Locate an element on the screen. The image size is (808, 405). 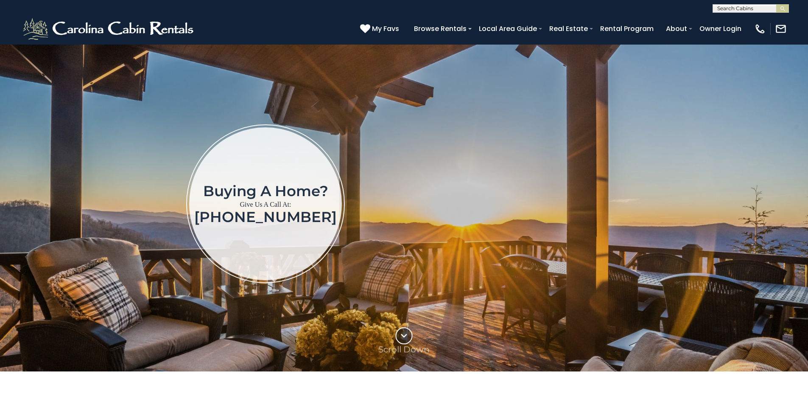
a: My Favs is located at coordinates (380, 29).